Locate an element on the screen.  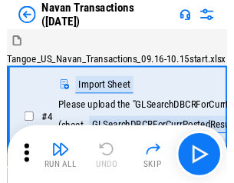
img: Main button is located at coordinates (204, 164).